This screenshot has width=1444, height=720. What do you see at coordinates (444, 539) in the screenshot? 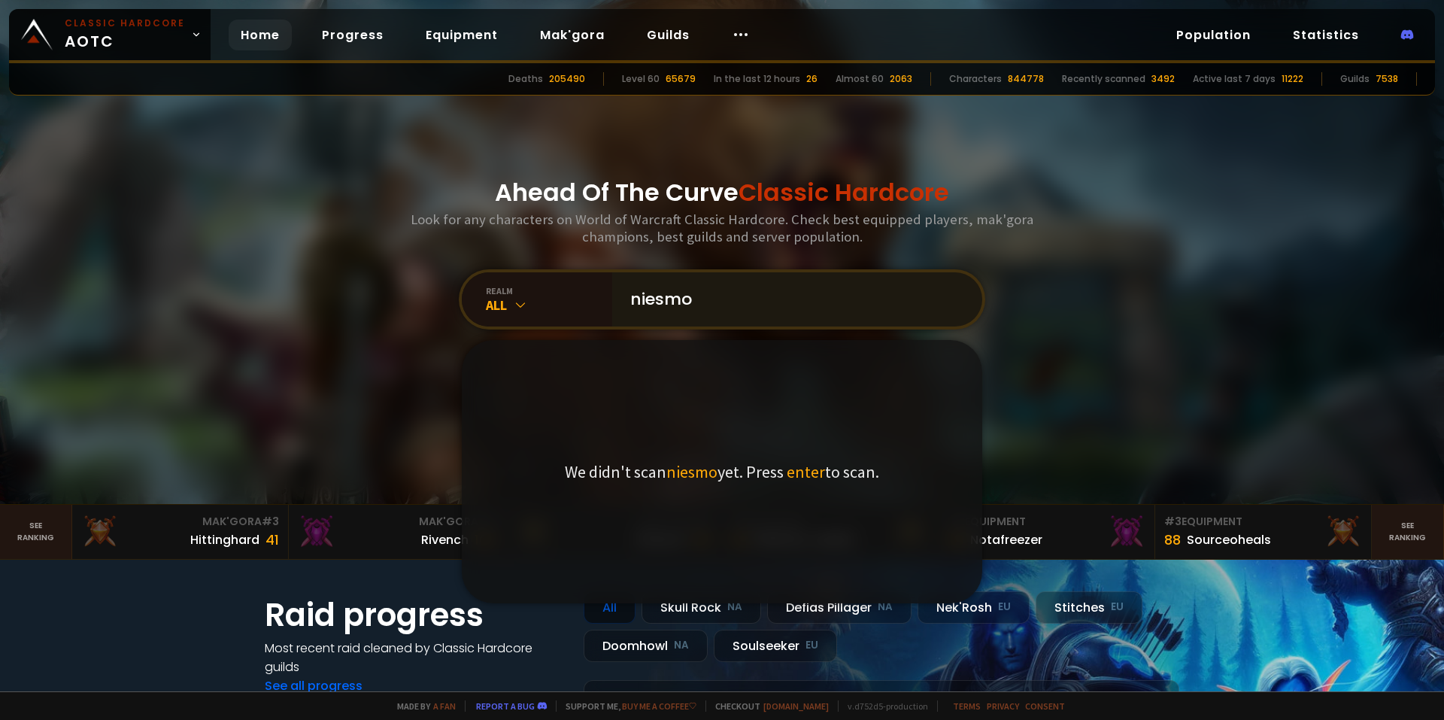
I see `div: Rivench` at bounding box center [444, 539].